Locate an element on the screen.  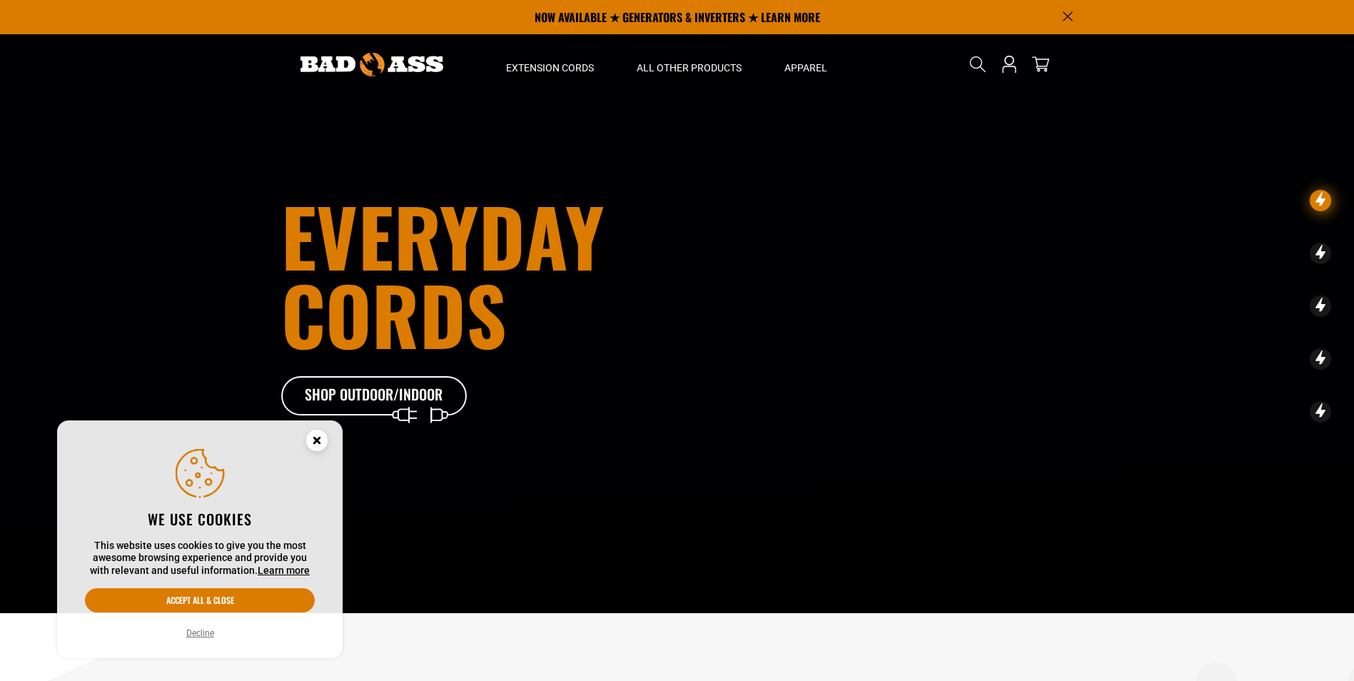
summary: Search is located at coordinates (978, 64).